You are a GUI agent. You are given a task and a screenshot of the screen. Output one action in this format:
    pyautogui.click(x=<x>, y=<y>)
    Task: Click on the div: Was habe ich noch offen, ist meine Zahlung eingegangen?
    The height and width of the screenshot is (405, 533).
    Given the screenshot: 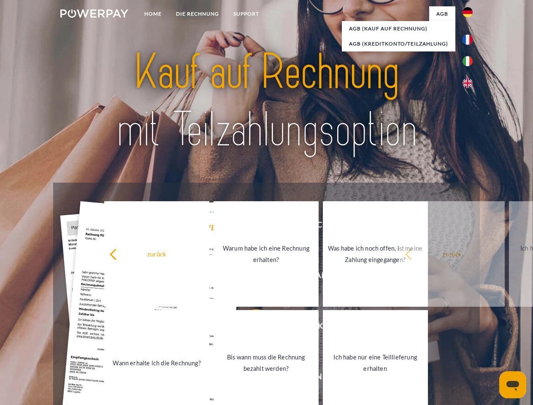 What is the action you would take?
    pyautogui.click(x=375, y=254)
    